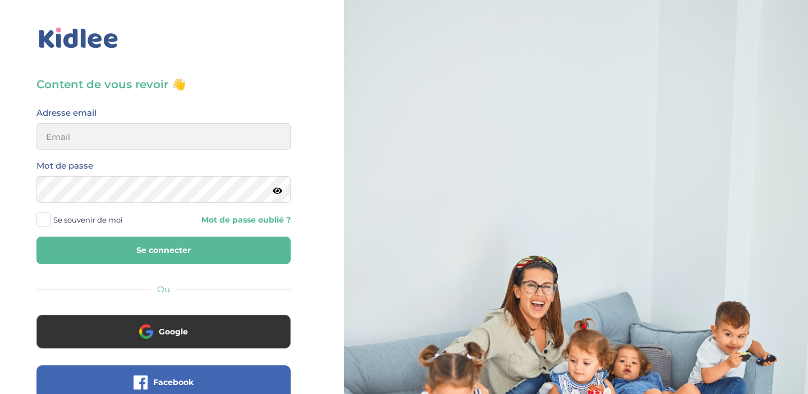 The width and height of the screenshot is (808, 394). What do you see at coordinates (65, 166) in the screenshot?
I see `label: Mot de passe` at bounding box center [65, 166].